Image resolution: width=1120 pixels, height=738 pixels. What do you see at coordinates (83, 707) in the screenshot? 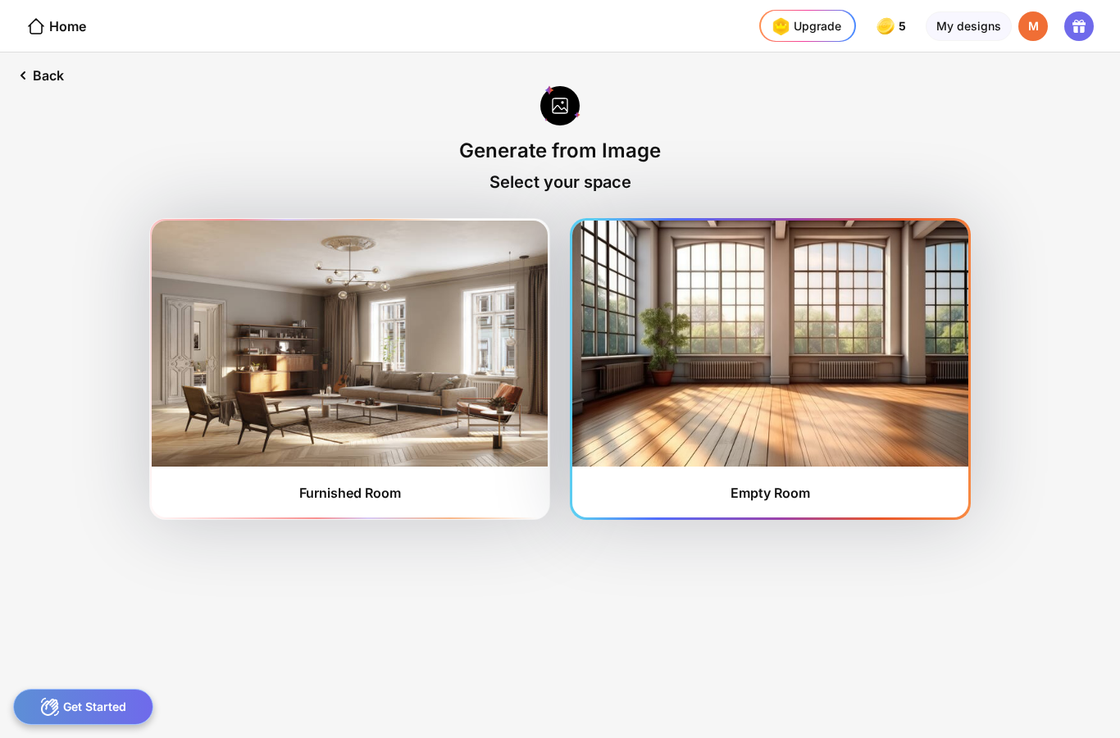
I see `div: Get Started` at bounding box center [83, 707].